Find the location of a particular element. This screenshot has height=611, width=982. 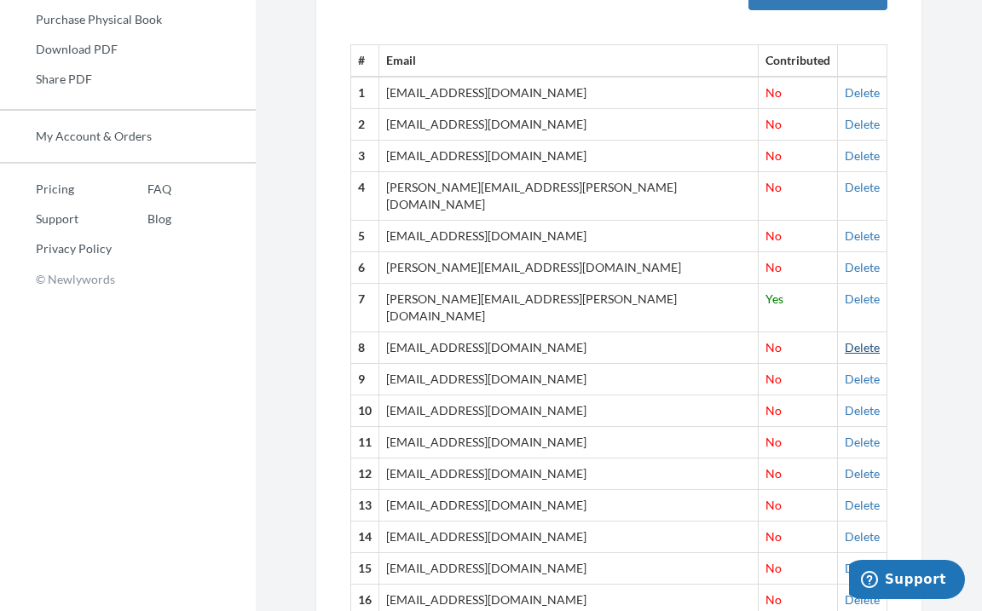

th: Email is located at coordinates (569, 61).